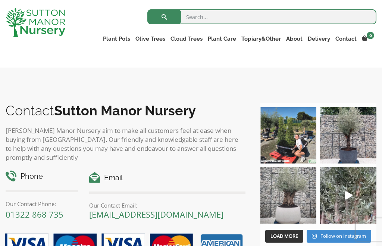  Describe the element at coordinates (348, 195) in the screenshot. I see `a: Play` at that location.